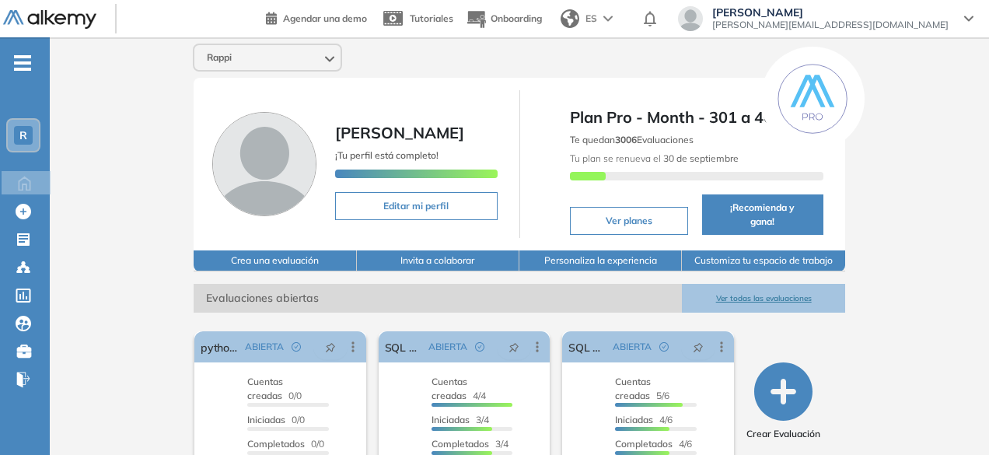 The image size is (989, 455). Describe the element at coordinates (600, 260) in the screenshot. I see `button: Personaliza la experiencia` at that location.